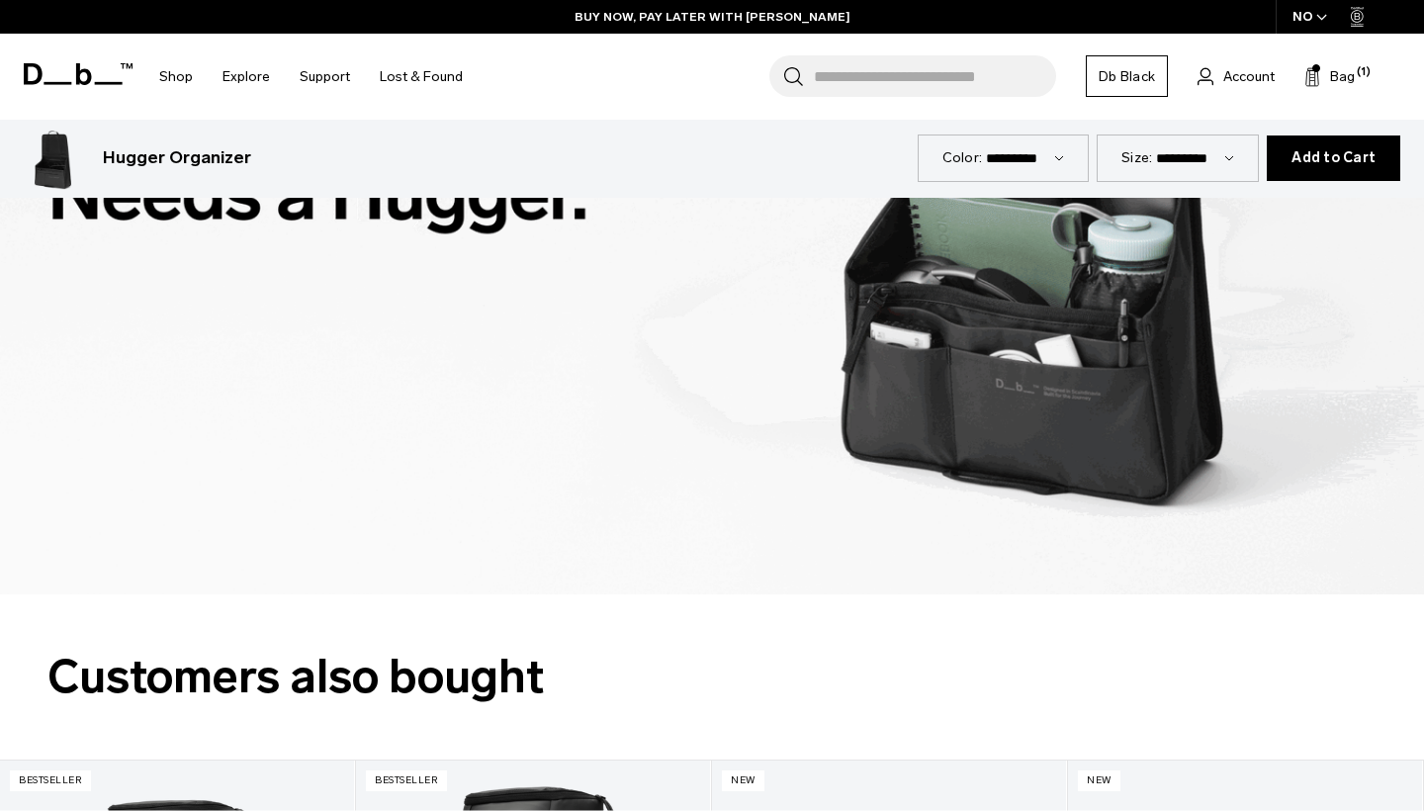  I want to click on h3: Hugger Organizer, so click(177, 158).